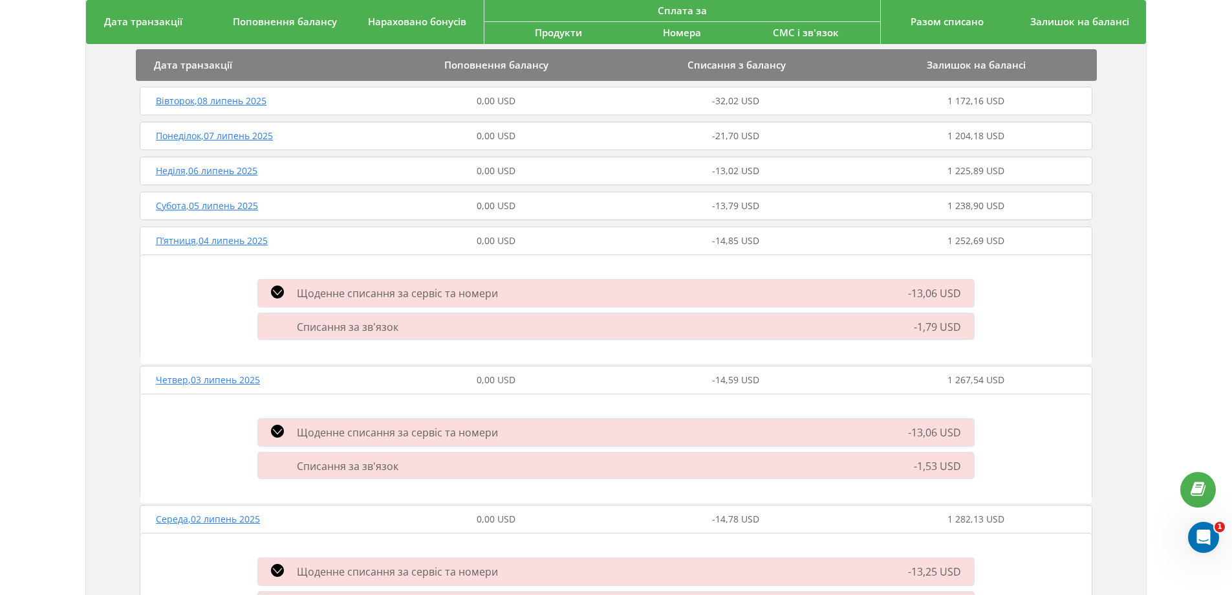 Image resolution: width=1232 pixels, height=595 pixels. Describe the element at coordinates (976, 518) in the screenshot. I see `span: 1 282,13 USD` at that location.